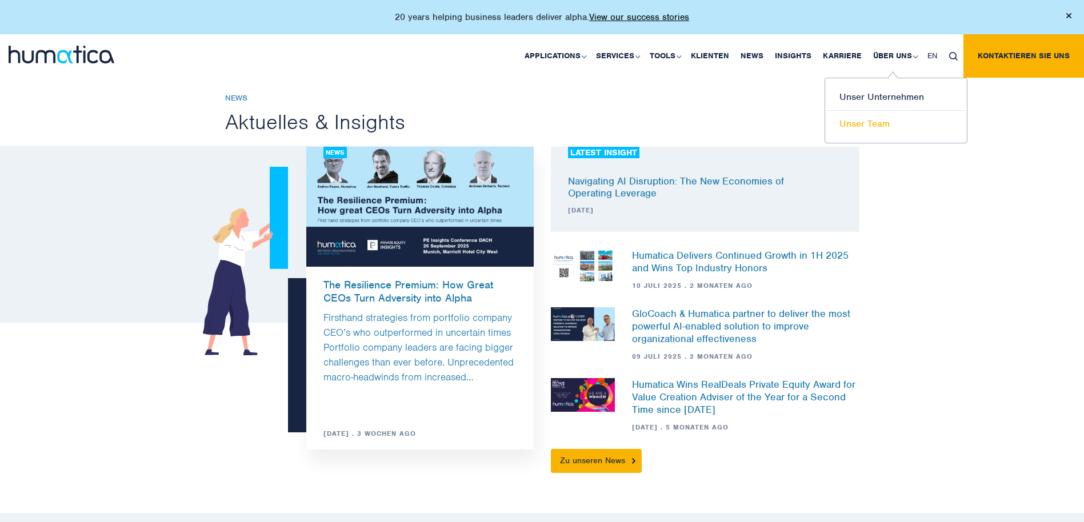  Describe the element at coordinates (418, 347) in the screenshot. I see `a: Firsthand strategies from portfolio company CEO’s who outperformed in uncertain times Portfolio c...` at that location.